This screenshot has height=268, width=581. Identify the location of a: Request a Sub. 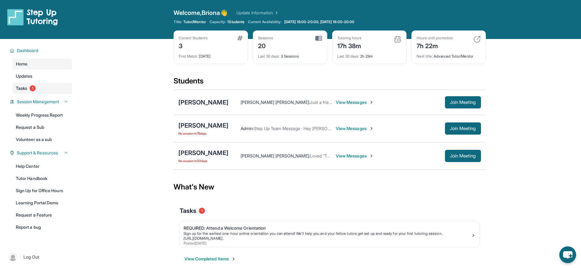
(42, 127).